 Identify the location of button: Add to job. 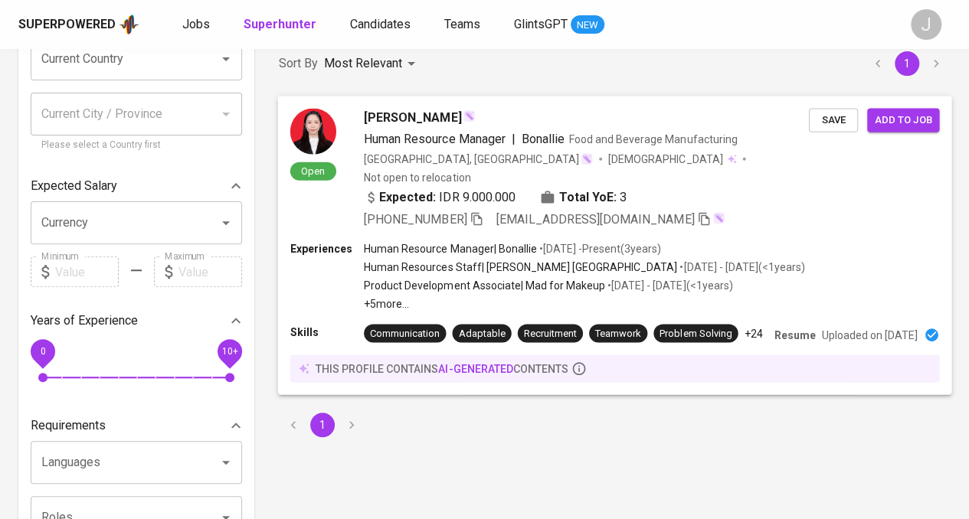
(903, 119).